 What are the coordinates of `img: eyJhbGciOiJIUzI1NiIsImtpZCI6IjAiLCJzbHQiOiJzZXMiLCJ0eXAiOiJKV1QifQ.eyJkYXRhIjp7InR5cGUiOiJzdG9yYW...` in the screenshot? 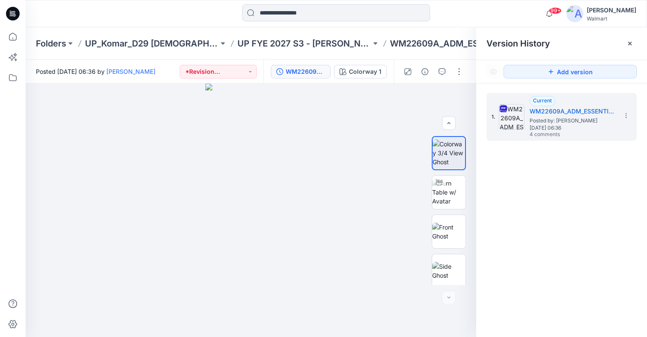 It's located at (251, 211).